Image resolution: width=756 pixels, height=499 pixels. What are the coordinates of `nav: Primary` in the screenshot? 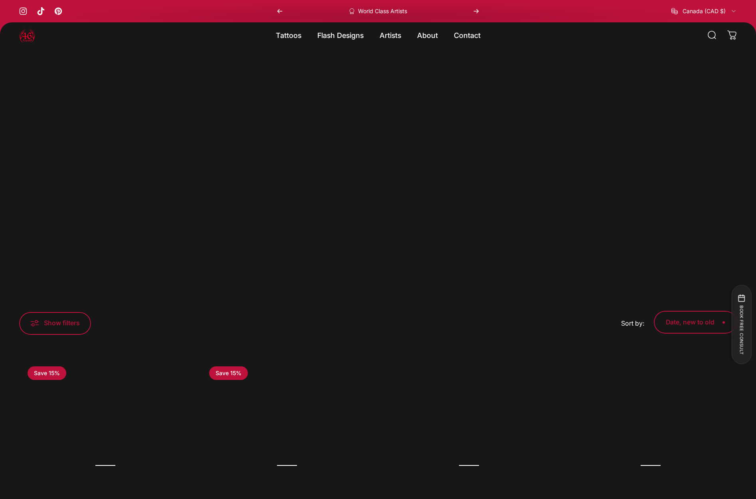 It's located at (378, 35).